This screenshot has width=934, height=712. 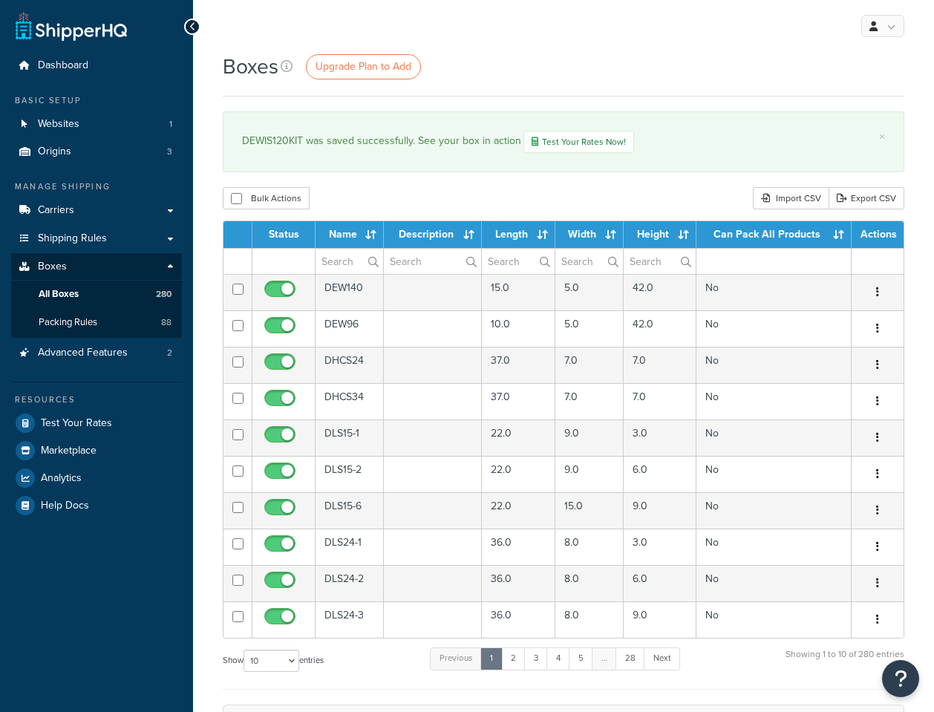 I want to click on li: Analytics, so click(x=97, y=478).